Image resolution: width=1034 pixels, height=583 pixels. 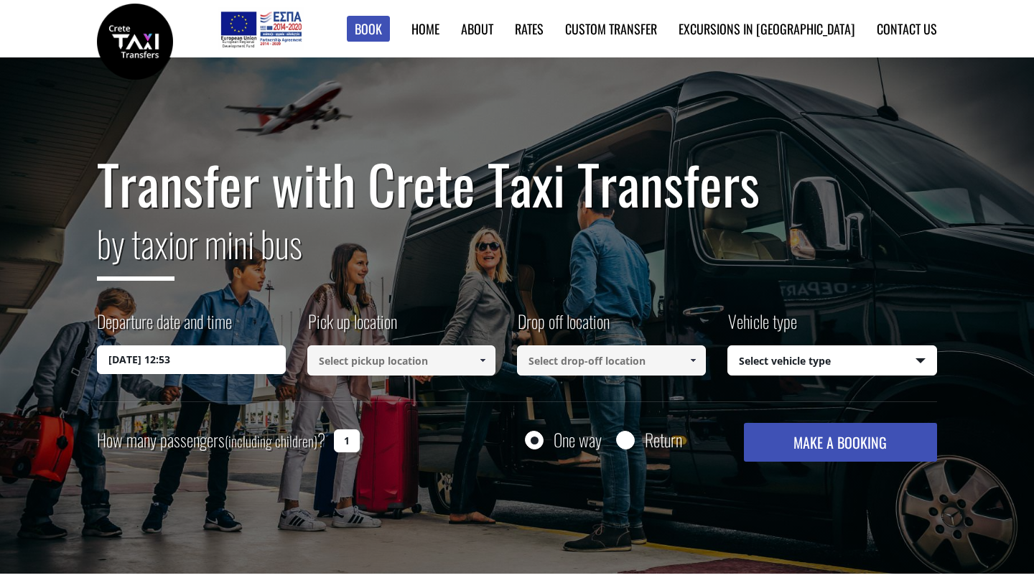 I want to click on label: Return, so click(x=663, y=439).